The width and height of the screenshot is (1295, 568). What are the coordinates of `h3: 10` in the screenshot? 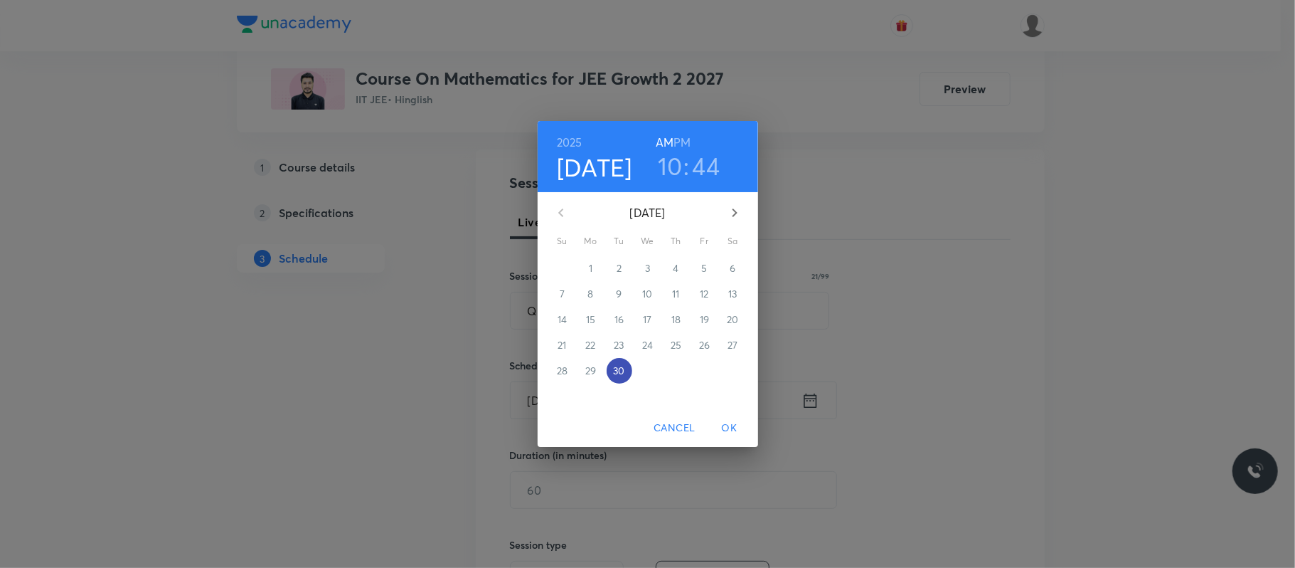 It's located at (670, 166).